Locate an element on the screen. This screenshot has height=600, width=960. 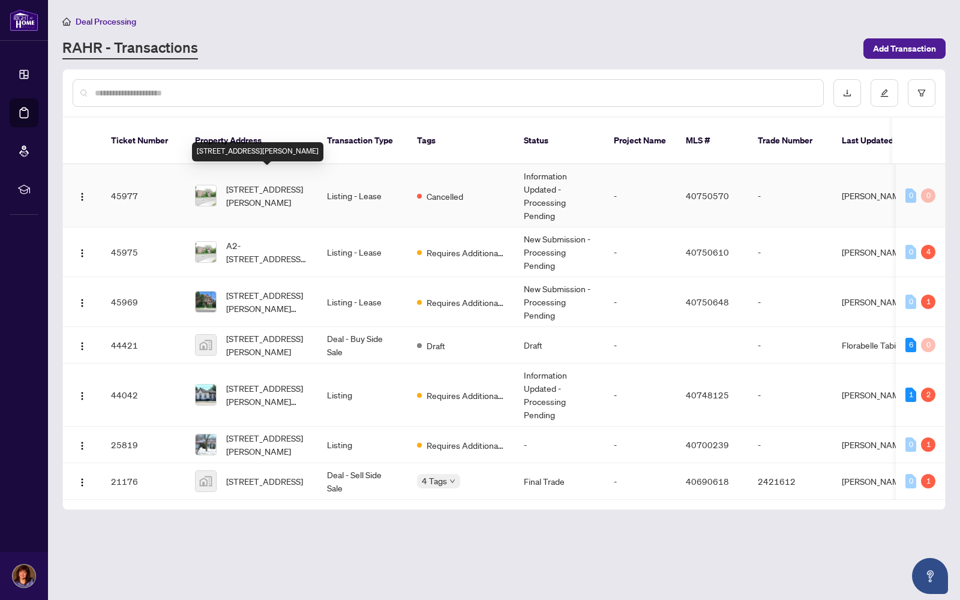
button: Open asap is located at coordinates (930, 576).